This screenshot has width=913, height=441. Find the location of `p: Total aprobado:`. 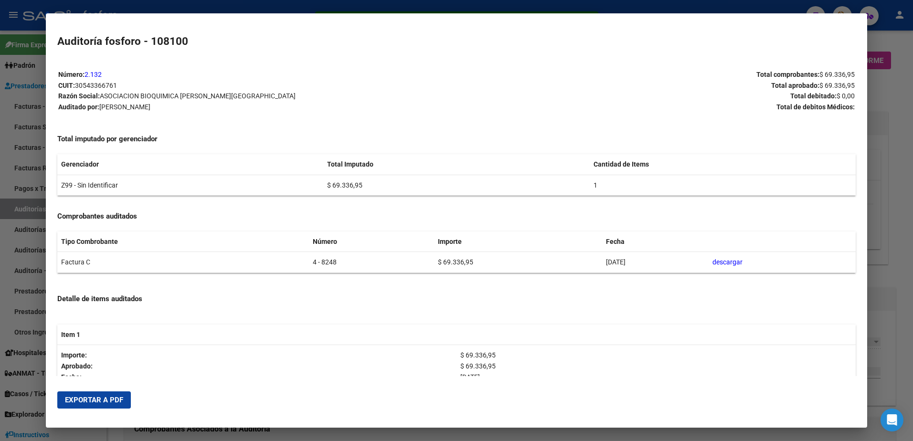

p: Total aprobado: is located at coordinates (655, 85).